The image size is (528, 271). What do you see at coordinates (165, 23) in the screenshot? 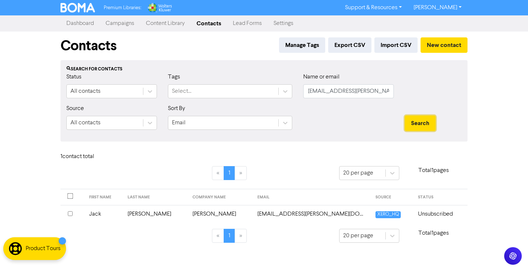
I see `a: Content Library` at bounding box center [165, 23].